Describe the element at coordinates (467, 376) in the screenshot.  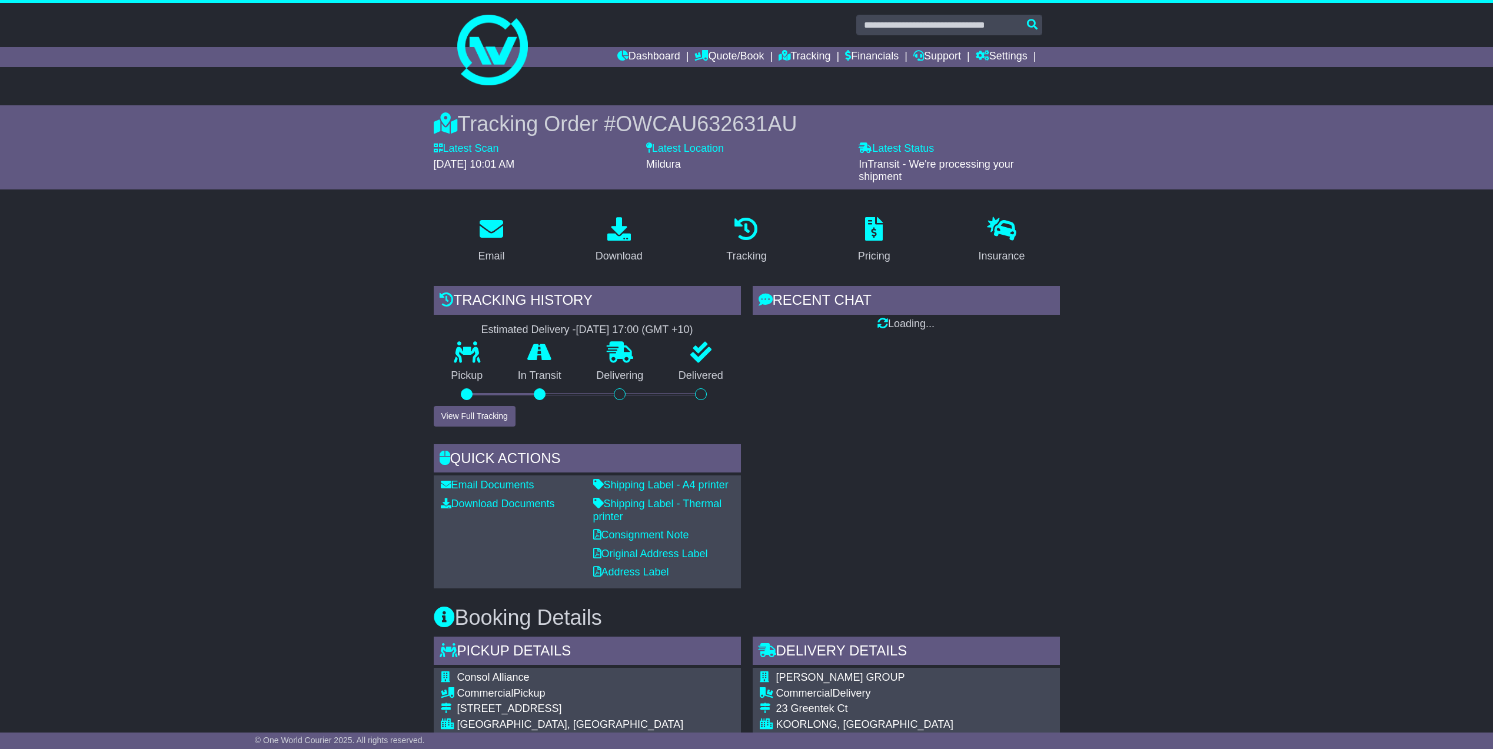
I see `p: Pickup` at that location.